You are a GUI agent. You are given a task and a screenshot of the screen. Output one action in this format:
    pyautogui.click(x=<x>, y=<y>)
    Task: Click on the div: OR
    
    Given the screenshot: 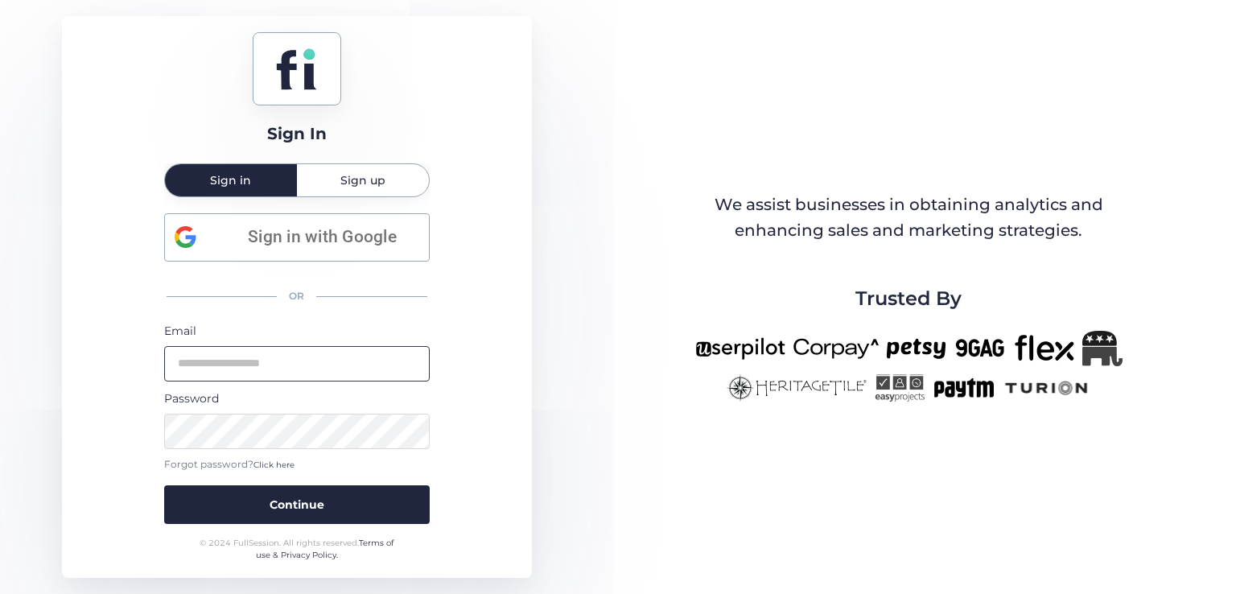 What is the action you would take?
    pyautogui.click(x=297, y=296)
    